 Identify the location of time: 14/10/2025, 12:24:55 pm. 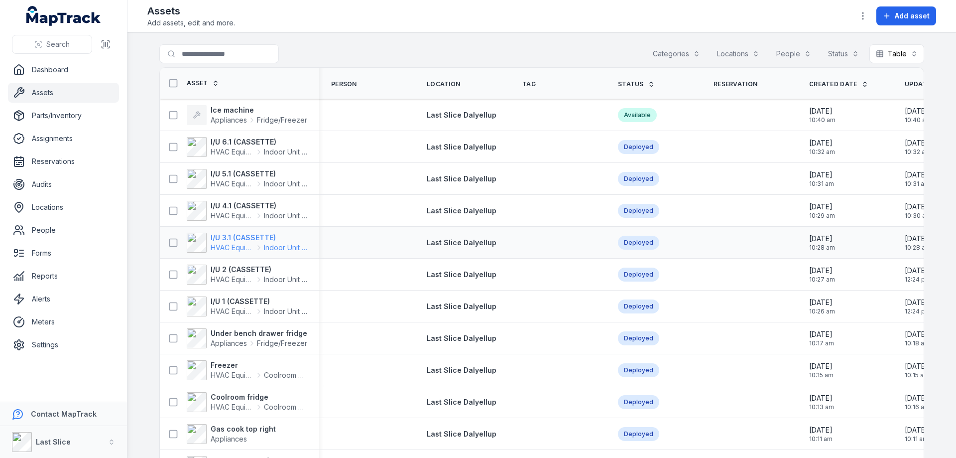
(918, 274).